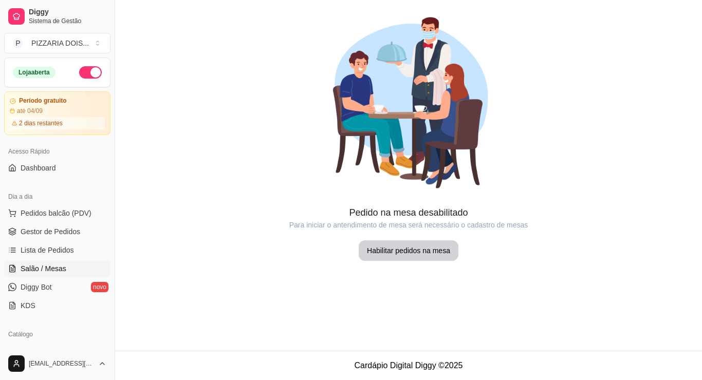  Describe the element at coordinates (408, 225) in the screenshot. I see `article: Para iniciar o antendimento de mesa será necessário o cadastro de mesas` at that location.